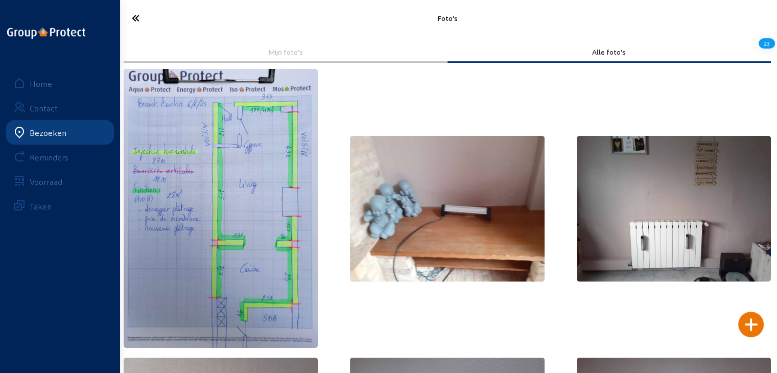  What do you see at coordinates (60, 206) in the screenshot?
I see `a: Taken` at bounding box center [60, 206].